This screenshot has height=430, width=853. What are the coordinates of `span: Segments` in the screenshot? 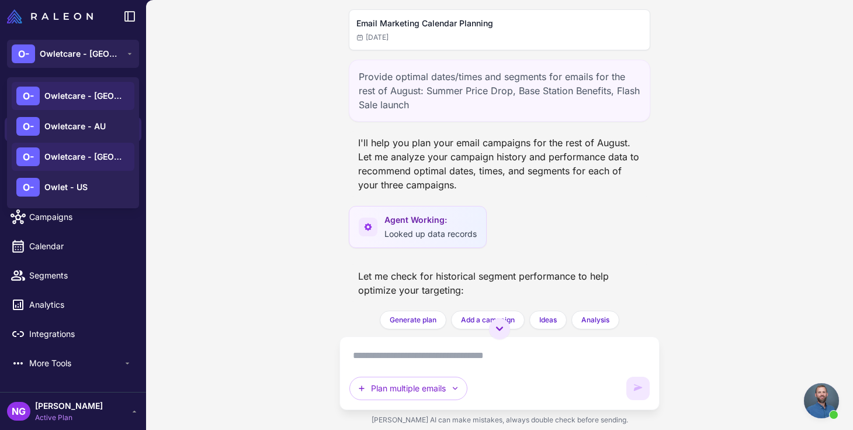 It's located at (81, 275).